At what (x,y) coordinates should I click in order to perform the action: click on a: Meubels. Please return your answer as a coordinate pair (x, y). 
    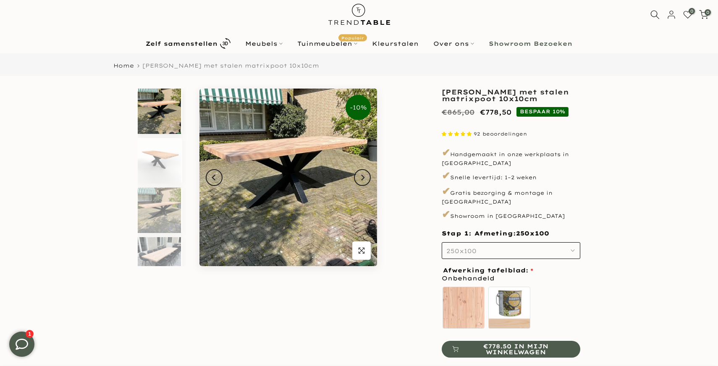
    Looking at the image, I should click on (264, 44).